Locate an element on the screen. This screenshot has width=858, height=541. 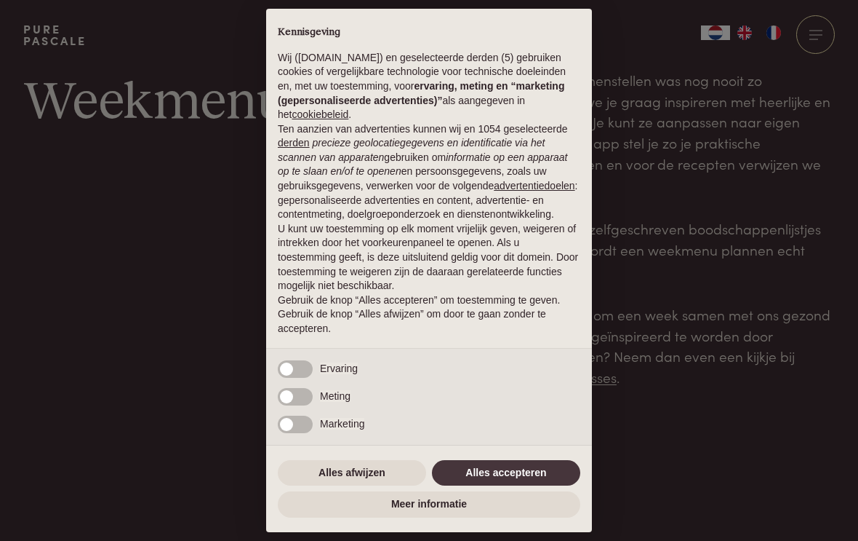
em: informatie op een apparaat op te slaan en/of te openen is located at coordinates (423, 164).